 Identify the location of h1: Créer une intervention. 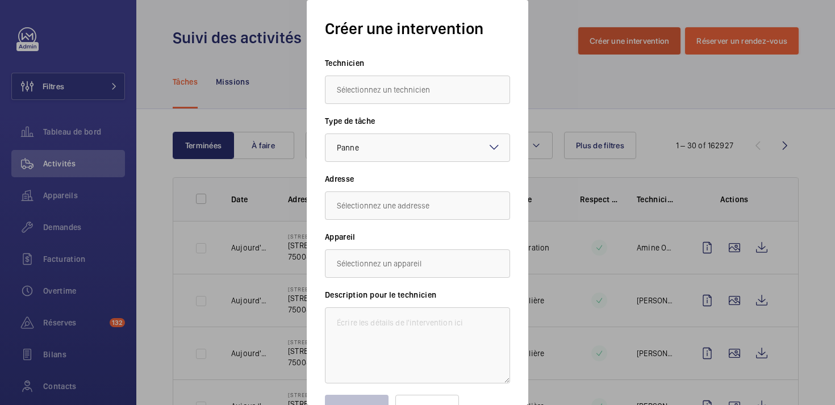
(417, 28).